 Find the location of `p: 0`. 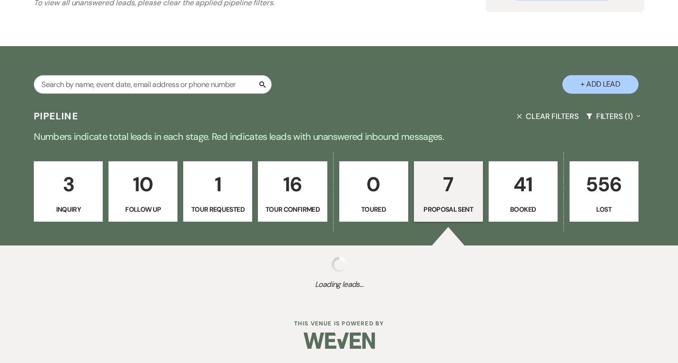

p: 0 is located at coordinates (374, 184).